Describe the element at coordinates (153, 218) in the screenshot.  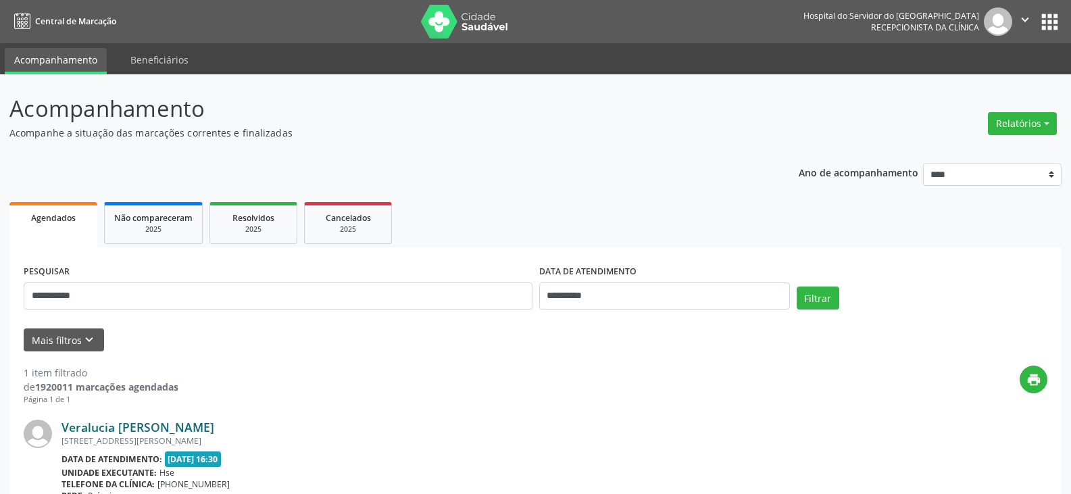
I see `span: Não compareceram` at that location.